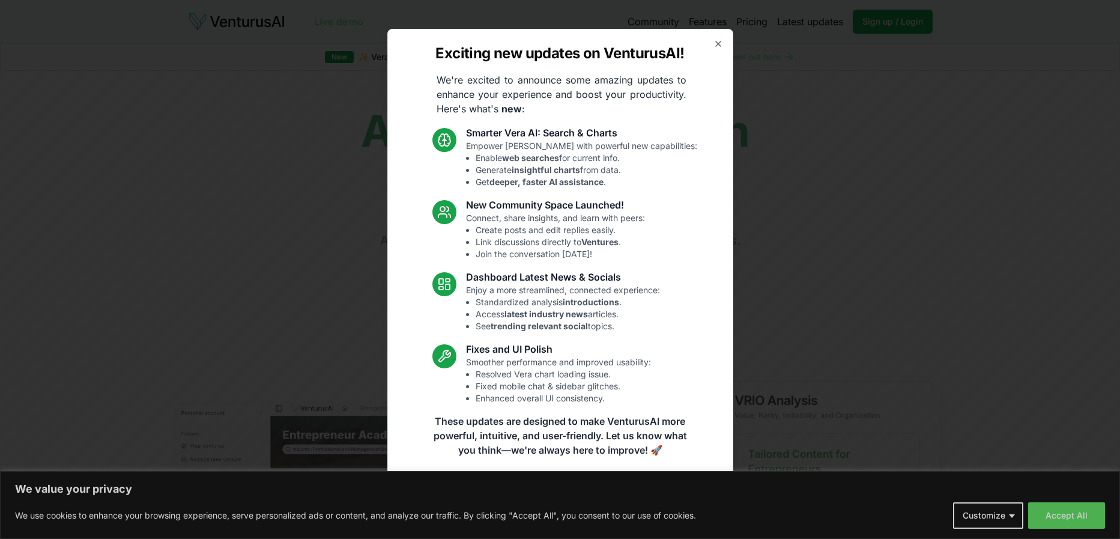 The image size is (1120, 539). I want to click on h3: Smarter Vera AI: Search & Charts, so click(581, 133).